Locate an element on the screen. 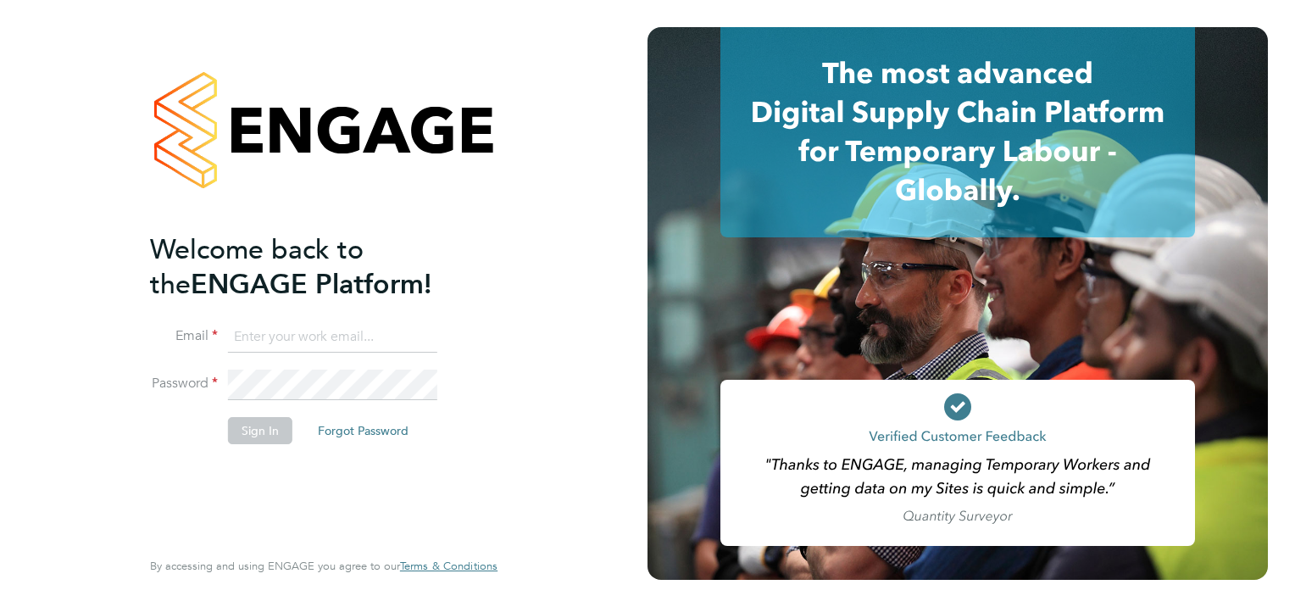 Image resolution: width=1295 pixels, height=607 pixels. label: Password is located at coordinates (184, 383).